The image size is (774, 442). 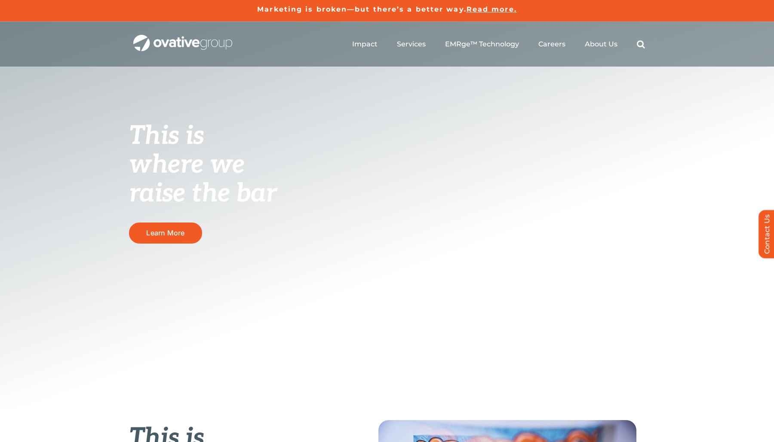 I want to click on a: EMRge™ Technology, so click(x=482, y=44).